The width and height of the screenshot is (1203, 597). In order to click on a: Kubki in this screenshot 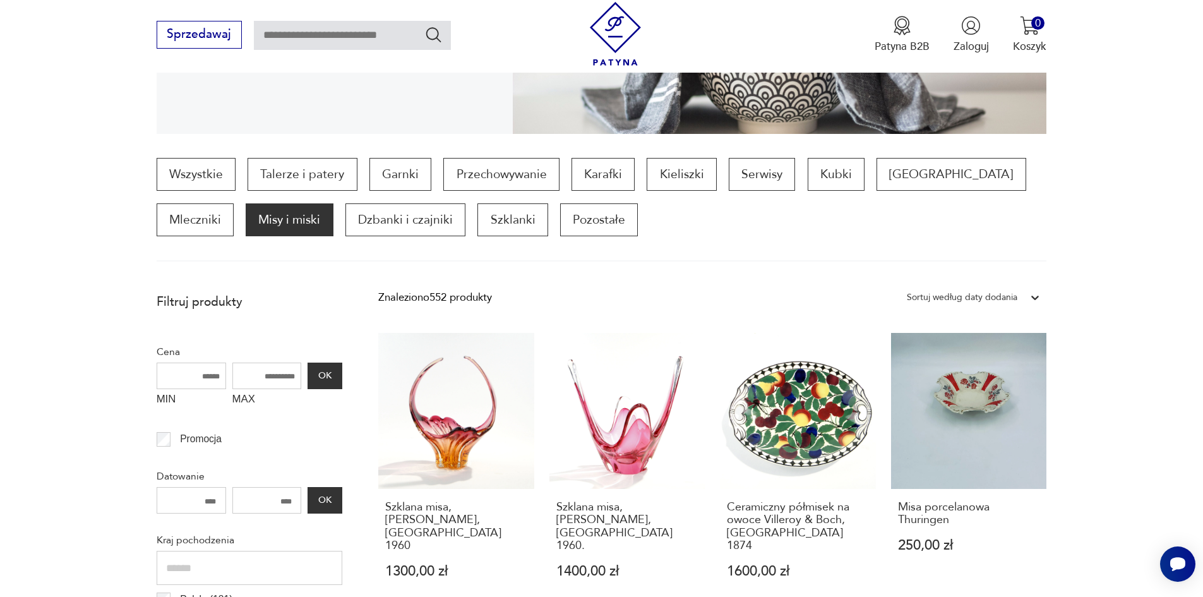, I will do `click(836, 174)`.